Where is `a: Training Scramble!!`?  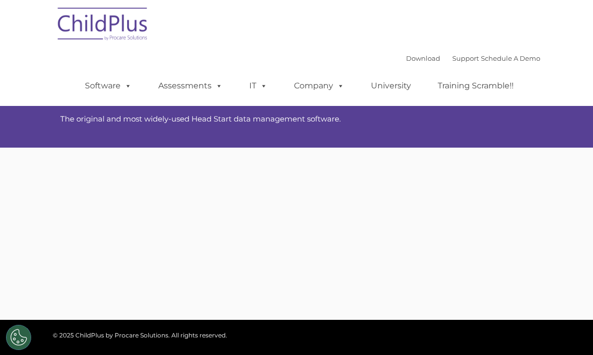
a: Training Scramble!! is located at coordinates (475, 86).